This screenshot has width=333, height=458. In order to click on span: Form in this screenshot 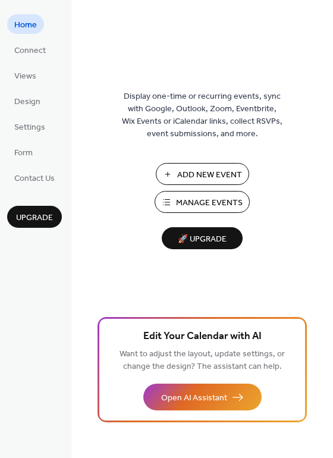, I will do `click(23, 153)`.